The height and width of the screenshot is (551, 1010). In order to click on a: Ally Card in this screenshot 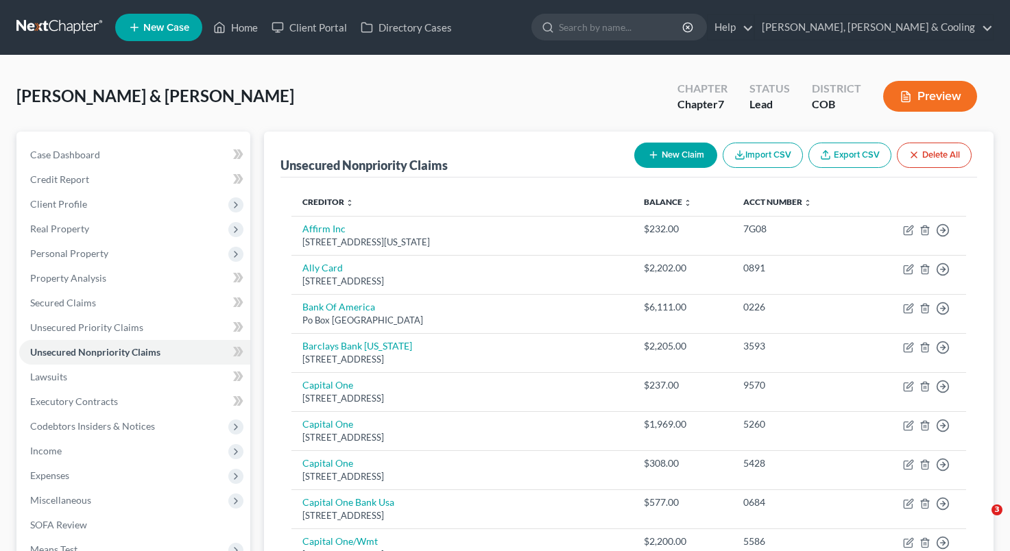, I will do `click(322, 267)`.